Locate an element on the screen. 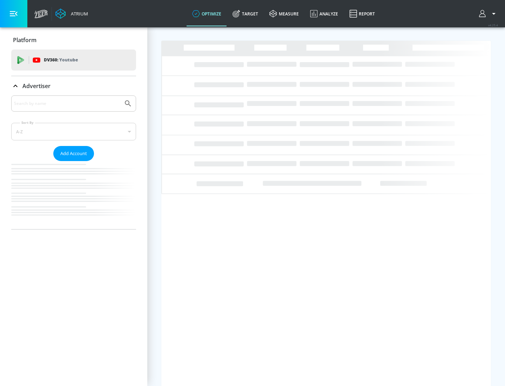 The height and width of the screenshot is (386, 505). a: optimize is located at coordinates (207, 14).